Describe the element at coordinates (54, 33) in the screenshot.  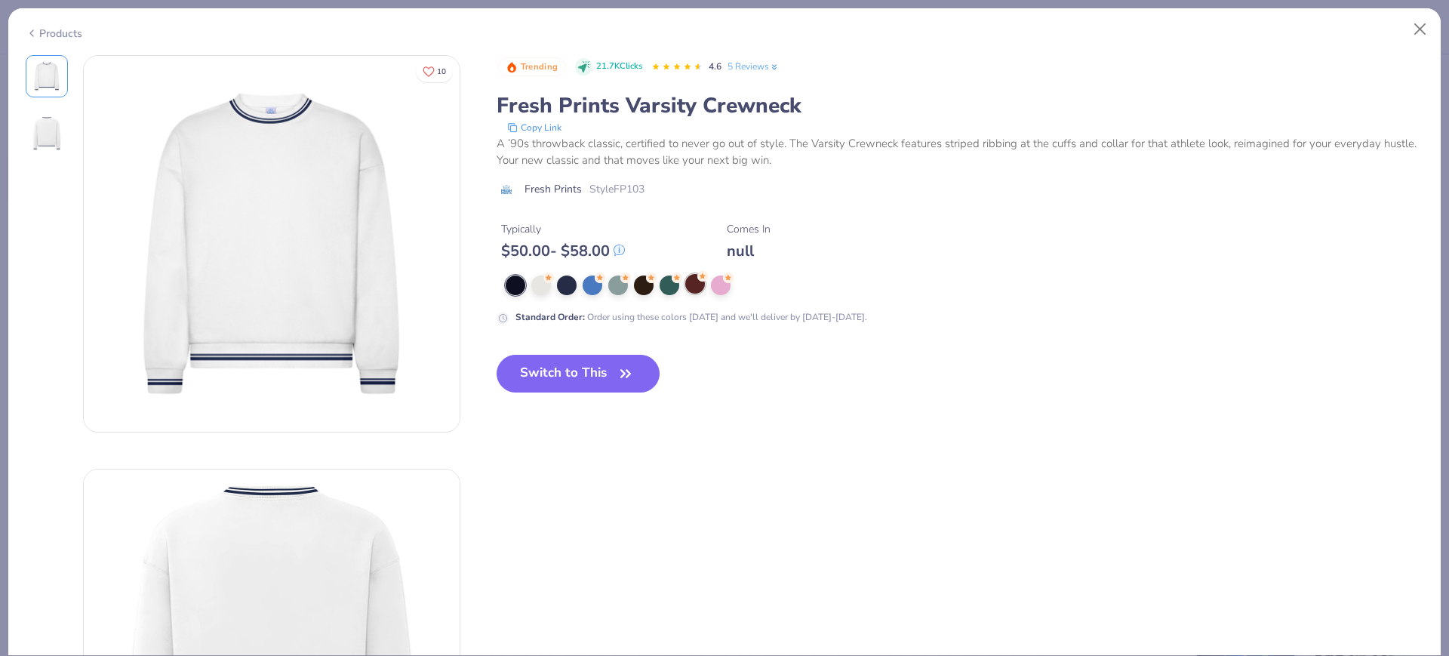
I see `div: Products` at that location.